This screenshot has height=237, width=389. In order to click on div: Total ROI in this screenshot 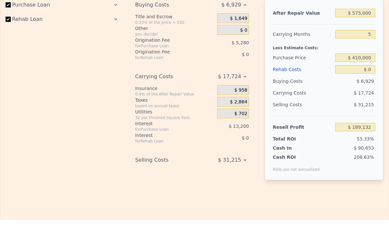, I will do `click(291, 139)`.